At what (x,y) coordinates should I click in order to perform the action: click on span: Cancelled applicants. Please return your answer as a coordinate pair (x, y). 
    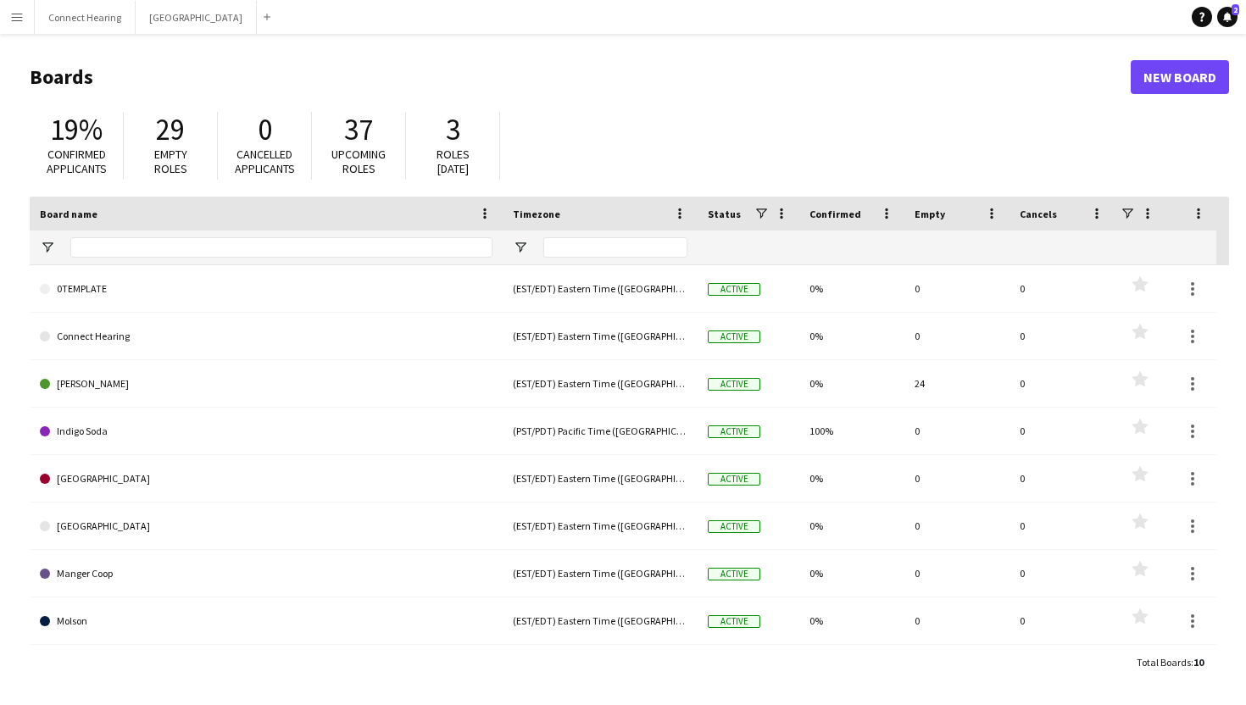
    Looking at the image, I should click on (265, 161).